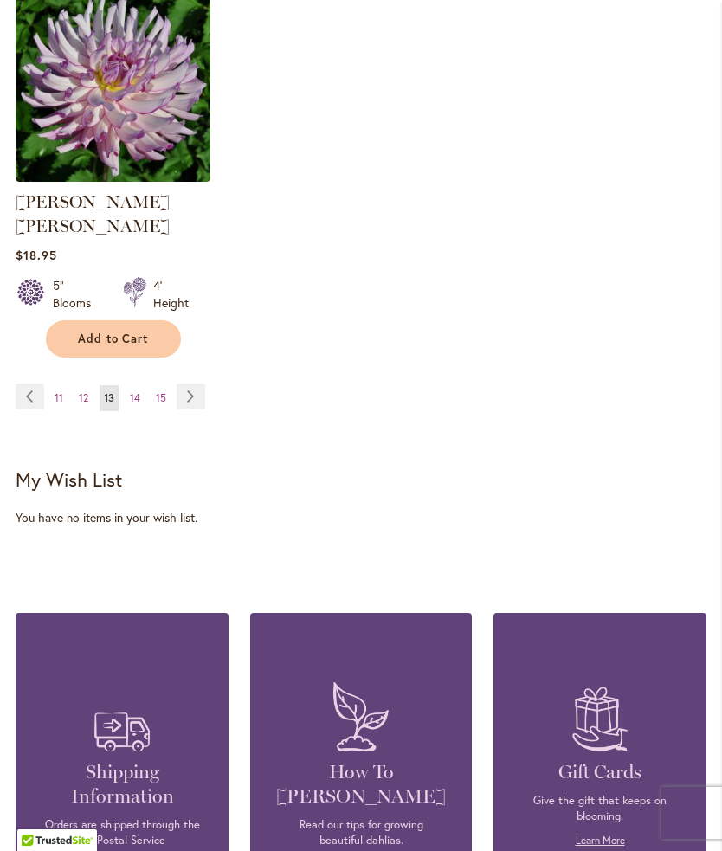  What do you see at coordinates (113, 177) in the screenshot?
I see `a: LEILA SAVANNA ROSE` at bounding box center [113, 177].